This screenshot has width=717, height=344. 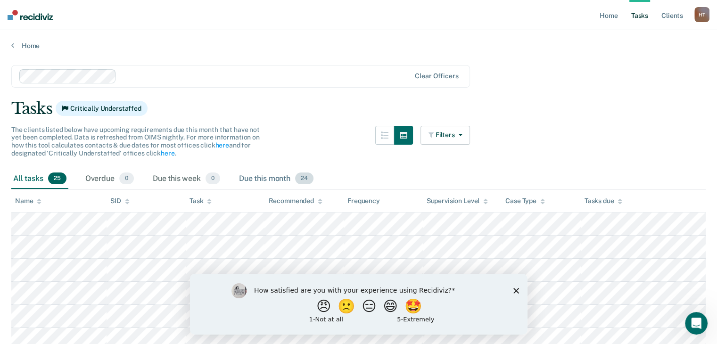 I want to click on div: Due this week0, so click(x=186, y=179).